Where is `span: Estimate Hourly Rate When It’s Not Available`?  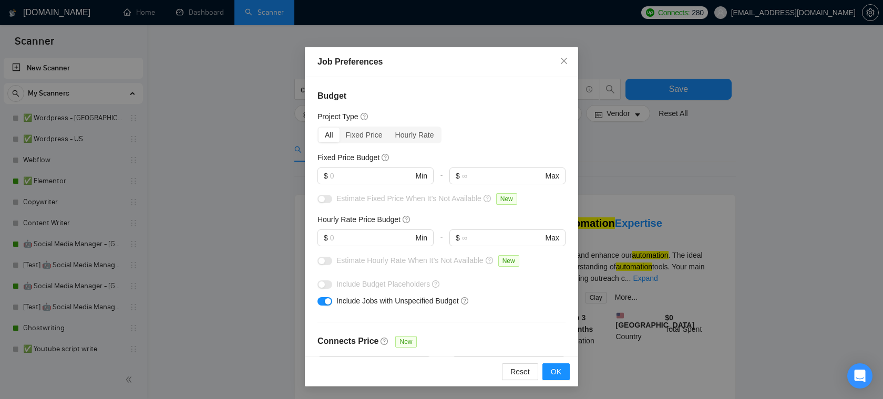
span: Estimate Hourly Rate When It’s Not Available is located at coordinates (410, 261).